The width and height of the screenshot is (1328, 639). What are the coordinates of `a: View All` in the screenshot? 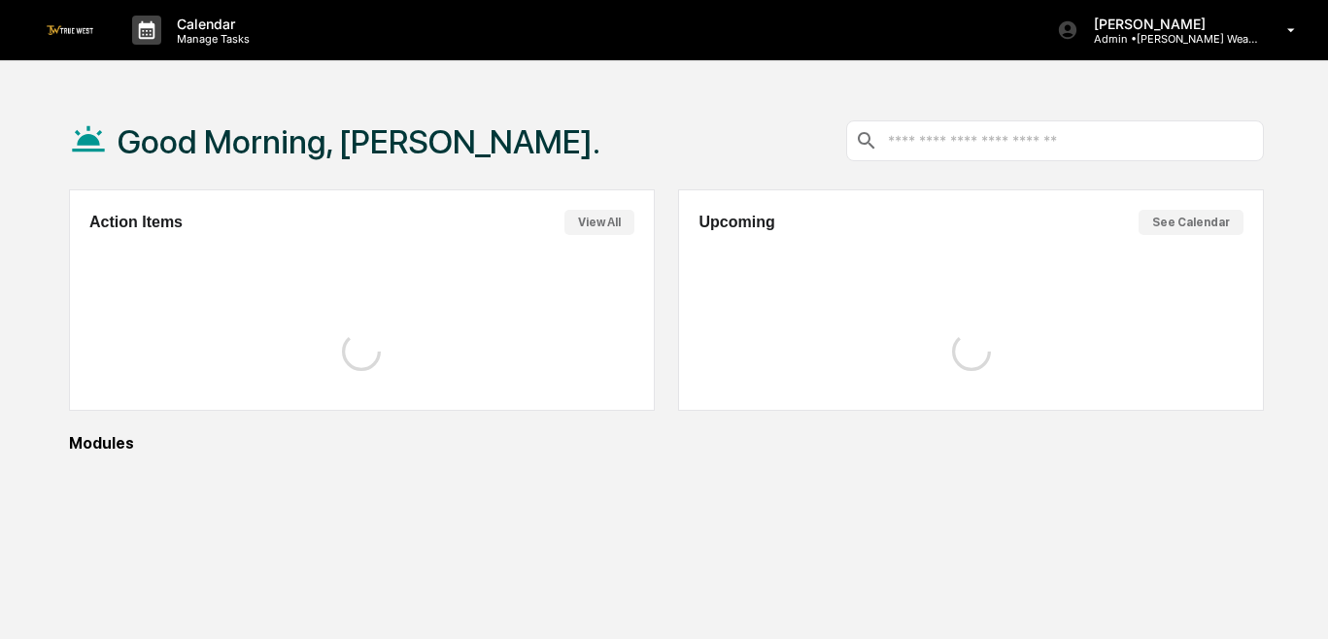 It's located at (599, 222).